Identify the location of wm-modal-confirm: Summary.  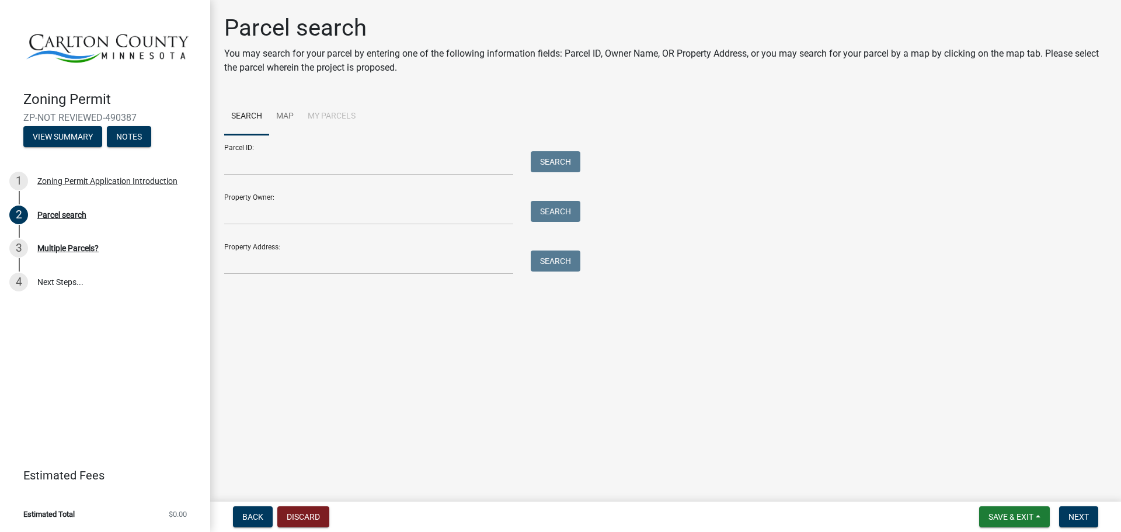
(63, 138).